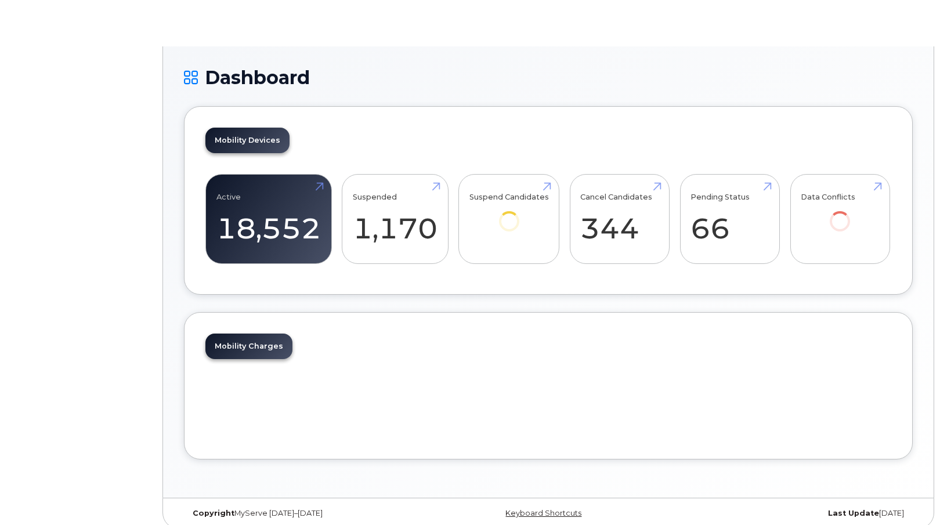 This screenshot has width=940, height=525. I want to click on a: Active 18,552, so click(269, 219).